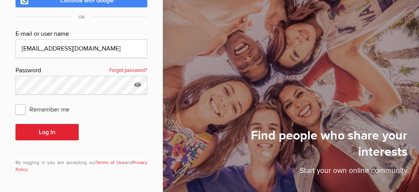  I want to click on span: OR, so click(81, 17).